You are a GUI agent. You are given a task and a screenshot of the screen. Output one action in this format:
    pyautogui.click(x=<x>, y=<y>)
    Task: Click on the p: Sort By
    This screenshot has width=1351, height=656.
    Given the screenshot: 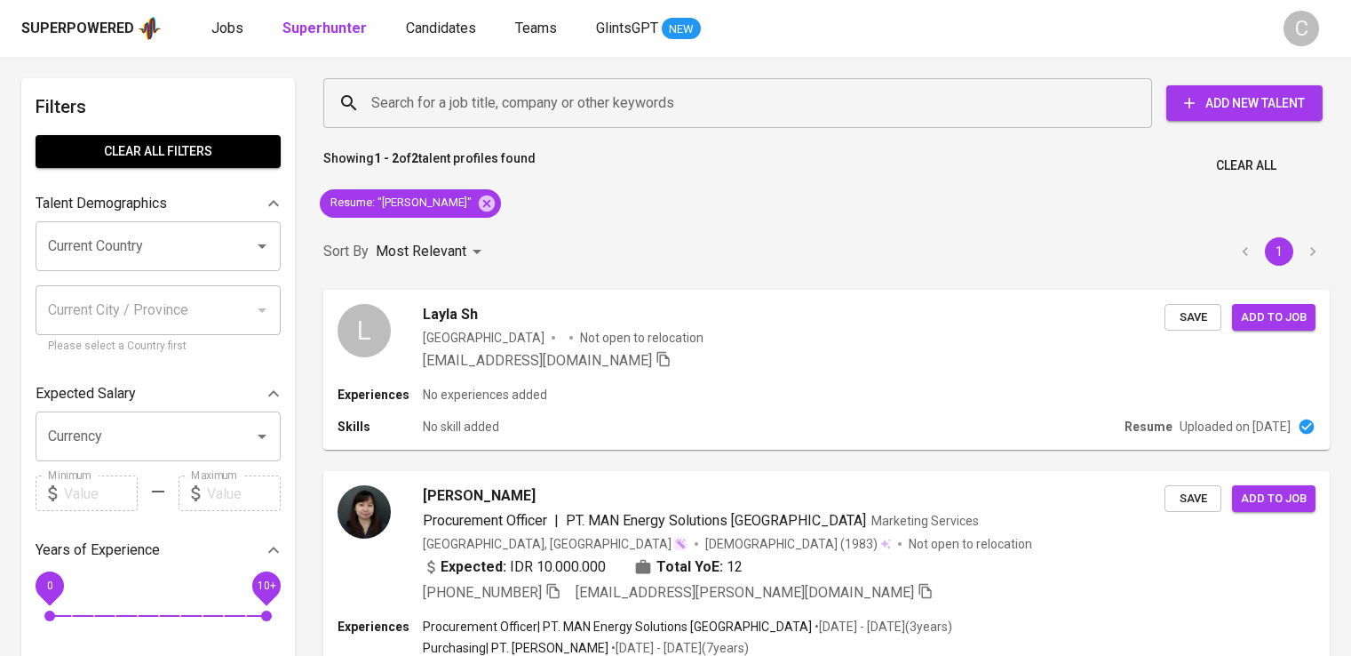 What is the action you would take?
    pyautogui.click(x=346, y=251)
    